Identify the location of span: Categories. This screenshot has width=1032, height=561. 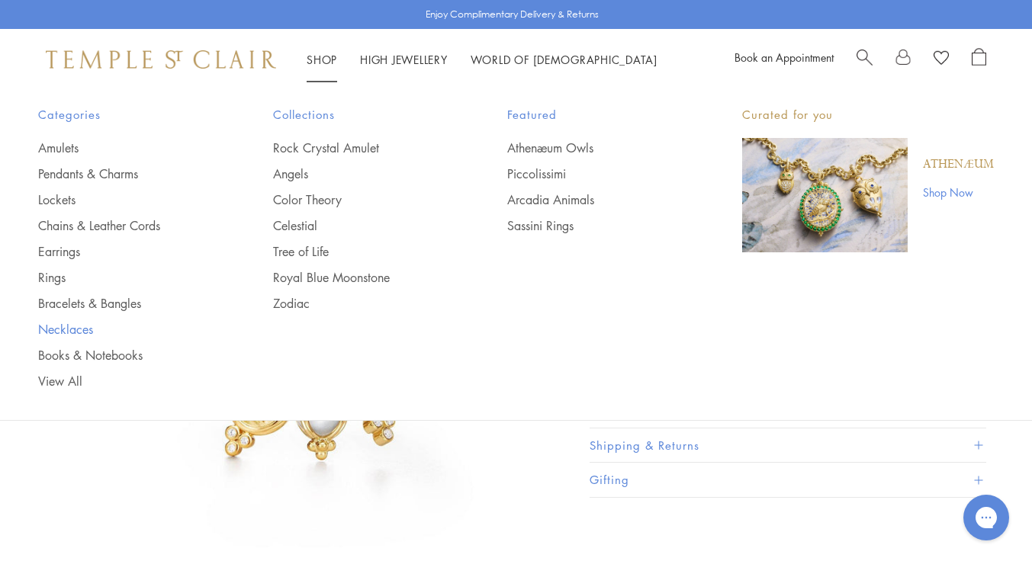
(125, 114).